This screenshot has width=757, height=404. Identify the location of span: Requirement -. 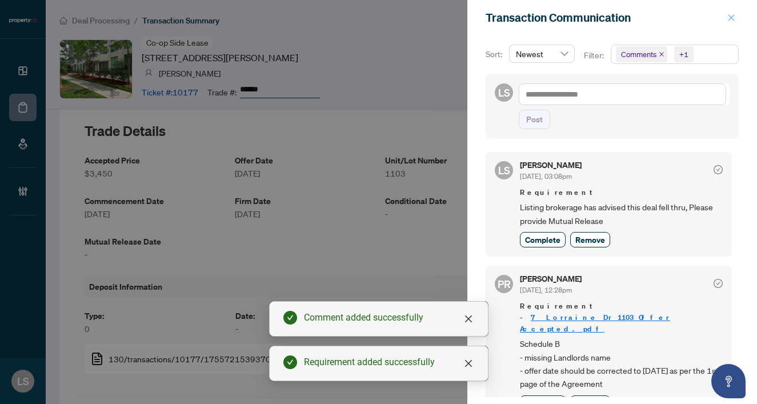
(621, 318).